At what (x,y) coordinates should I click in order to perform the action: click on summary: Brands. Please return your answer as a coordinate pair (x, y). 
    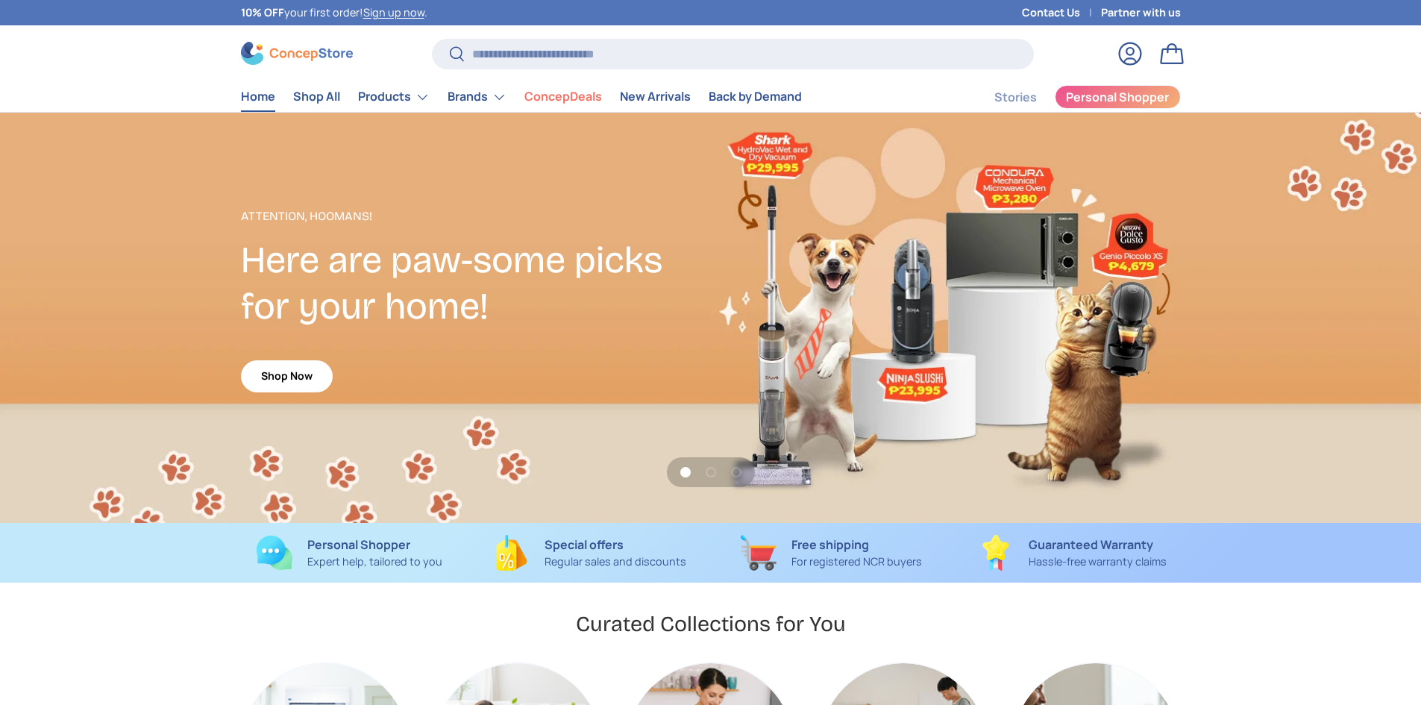
    Looking at the image, I should click on (477, 97).